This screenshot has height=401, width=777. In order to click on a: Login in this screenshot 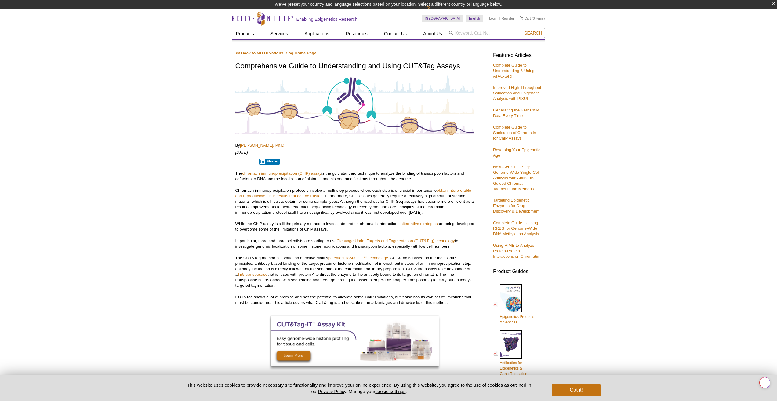, I will do `click(493, 18)`.